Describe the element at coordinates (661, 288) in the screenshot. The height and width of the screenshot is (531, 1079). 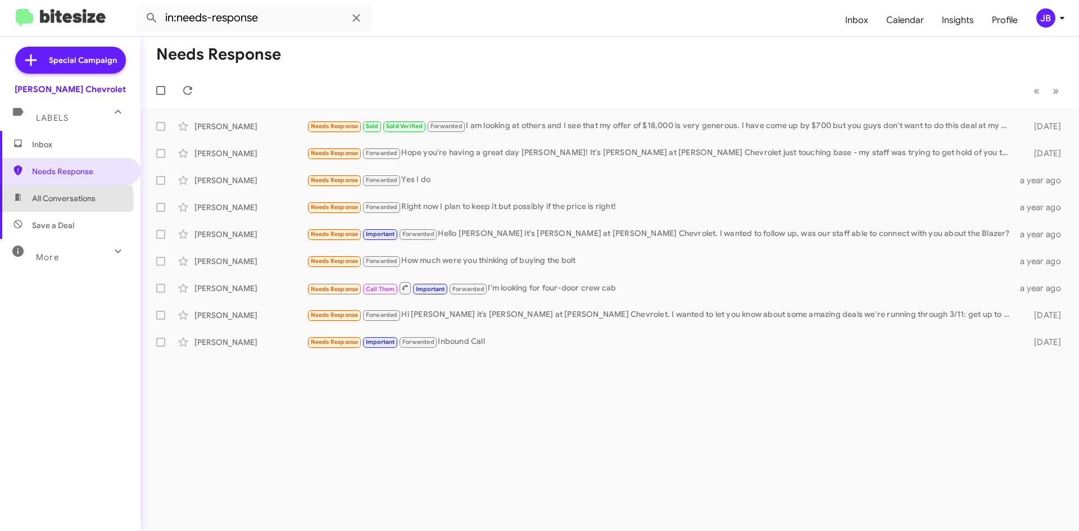
I see `div: I'm looking for four-door crew cab` at that location.